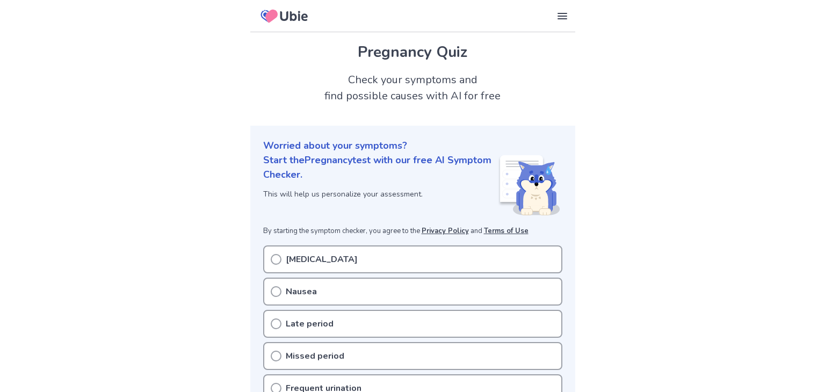 This screenshot has width=825, height=392. I want to click on p: Nausea, so click(301, 292).